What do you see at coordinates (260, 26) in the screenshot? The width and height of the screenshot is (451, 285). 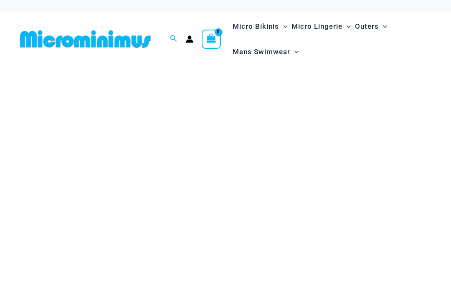 I see `a: Micro BikinisMenu ToggleMenu Toggle` at bounding box center [260, 26].